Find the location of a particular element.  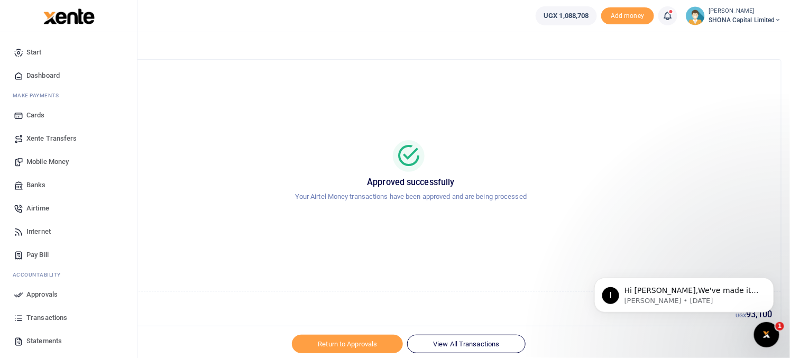

span: Statements is located at coordinates (44, 341).